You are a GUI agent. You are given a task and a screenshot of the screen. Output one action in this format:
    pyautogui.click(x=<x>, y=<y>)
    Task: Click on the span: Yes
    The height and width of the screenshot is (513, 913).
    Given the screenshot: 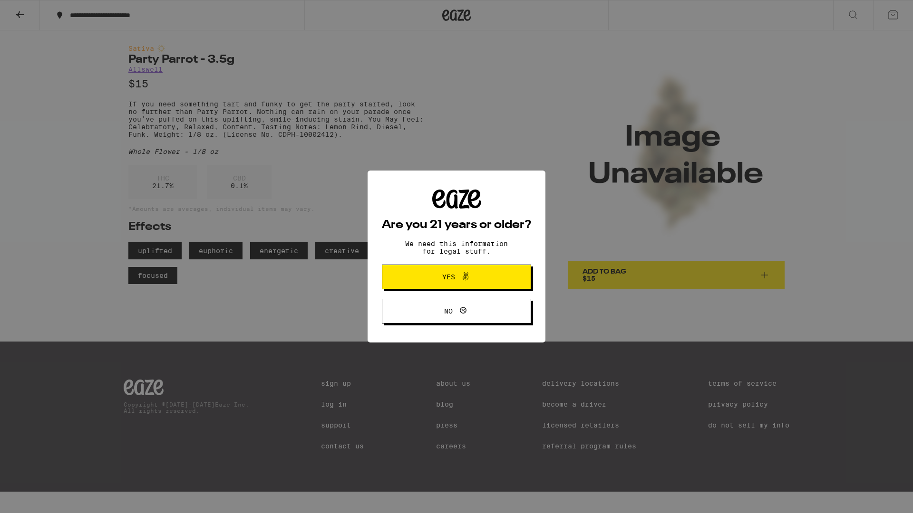 What is the action you would take?
    pyautogui.click(x=448, y=277)
    